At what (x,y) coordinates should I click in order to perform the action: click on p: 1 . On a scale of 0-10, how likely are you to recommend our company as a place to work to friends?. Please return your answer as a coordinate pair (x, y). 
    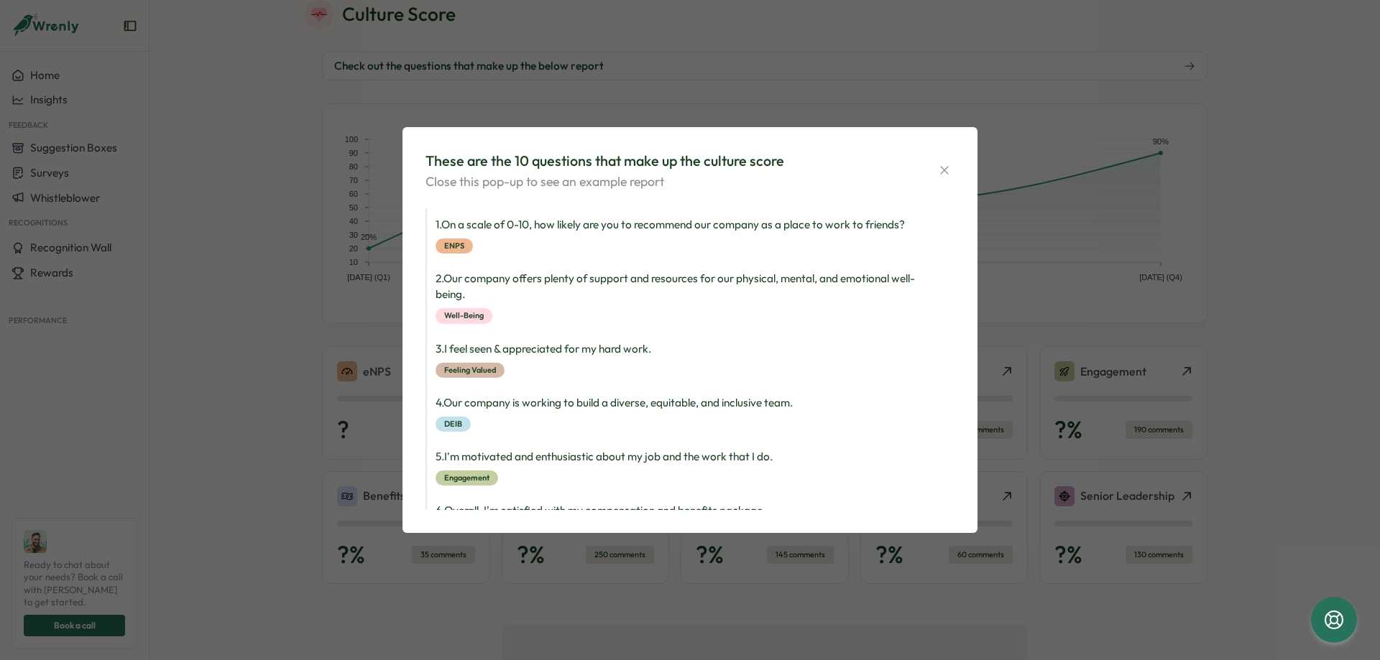
    Looking at the image, I should click on (670, 225).